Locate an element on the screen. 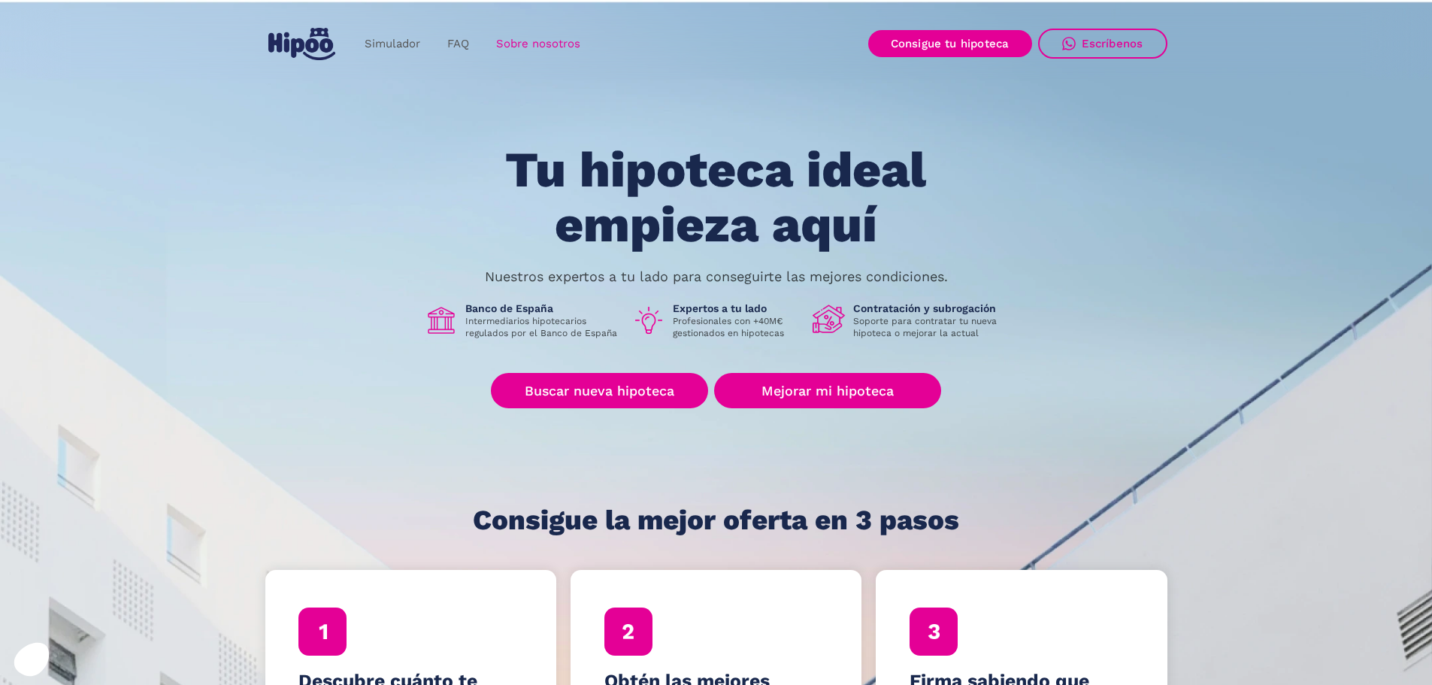  h1: Contratación y subrogación is located at coordinates (931, 308).